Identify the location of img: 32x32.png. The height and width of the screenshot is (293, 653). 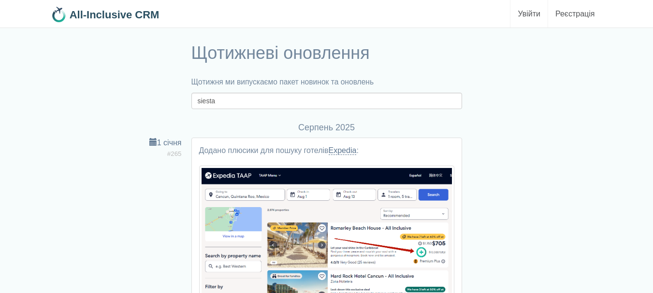
(59, 15).